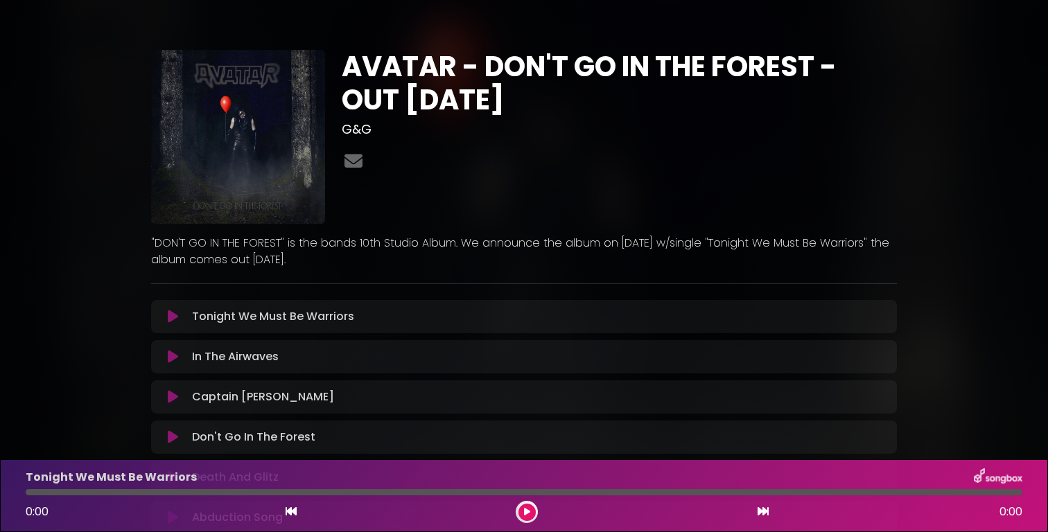 The image size is (1048, 532). Describe the element at coordinates (998, 477) in the screenshot. I see `img: songbox-logo-white.png` at that location.